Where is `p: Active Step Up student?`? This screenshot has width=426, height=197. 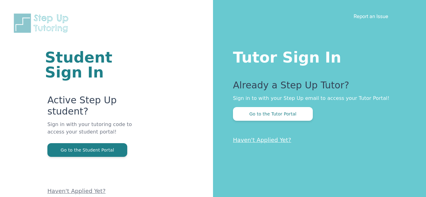 p: Active Step Up student? is located at coordinates (93, 108).